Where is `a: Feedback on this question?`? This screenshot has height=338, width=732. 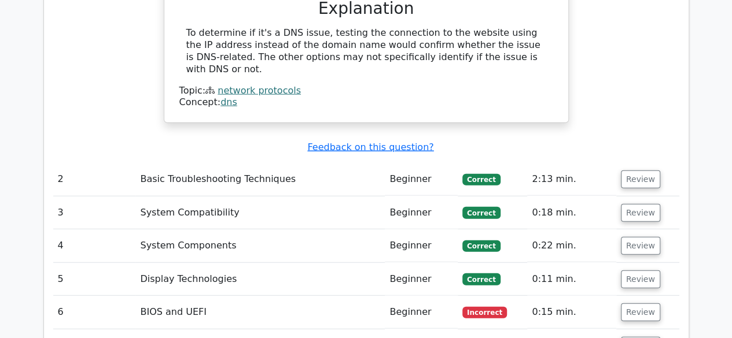 a: Feedback on this question? is located at coordinates (370, 147).